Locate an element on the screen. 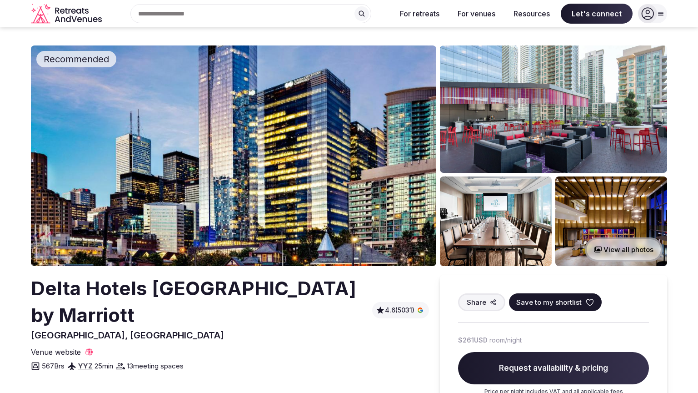  button: For retreats is located at coordinates (419, 14).